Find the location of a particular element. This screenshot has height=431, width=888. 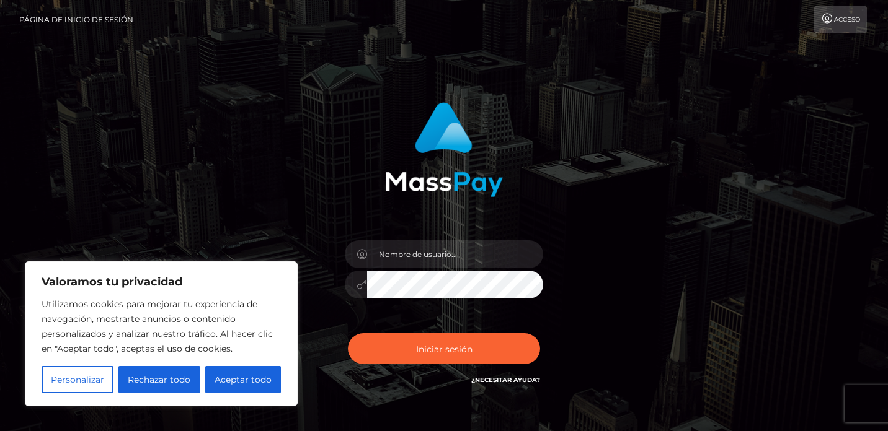

a: Página de inicio de sesión is located at coordinates (76, 19).